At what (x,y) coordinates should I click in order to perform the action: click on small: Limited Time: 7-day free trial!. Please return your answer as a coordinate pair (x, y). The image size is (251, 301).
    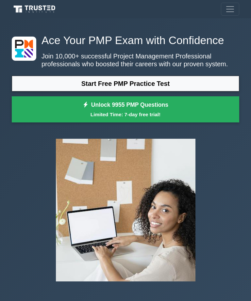
    Looking at the image, I should click on (125, 114).